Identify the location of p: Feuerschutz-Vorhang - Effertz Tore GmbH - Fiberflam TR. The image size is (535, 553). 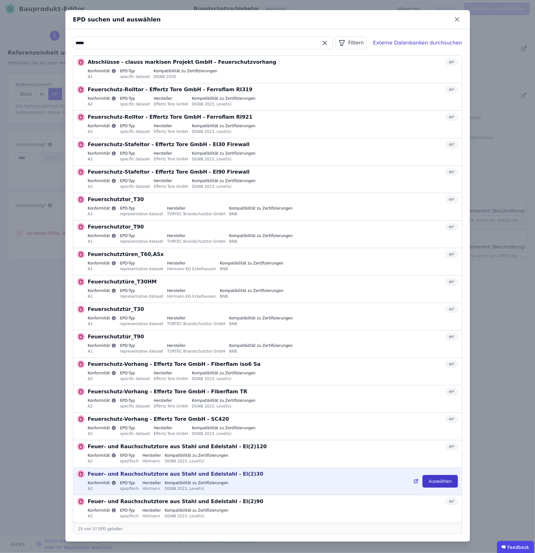
(167, 392).